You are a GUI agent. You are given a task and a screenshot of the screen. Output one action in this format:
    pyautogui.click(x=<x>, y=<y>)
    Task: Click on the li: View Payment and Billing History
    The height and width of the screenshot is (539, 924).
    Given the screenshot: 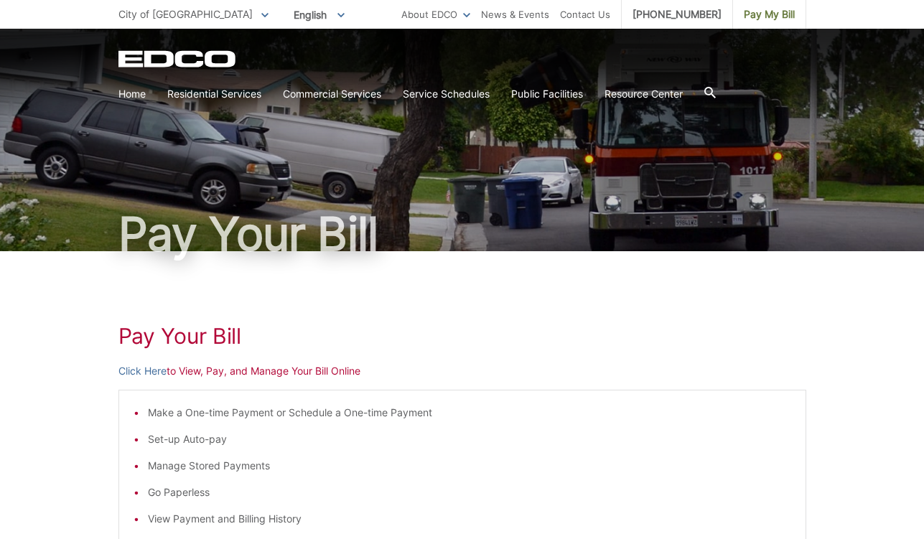 What is the action you would take?
    pyautogui.click(x=469, y=519)
    